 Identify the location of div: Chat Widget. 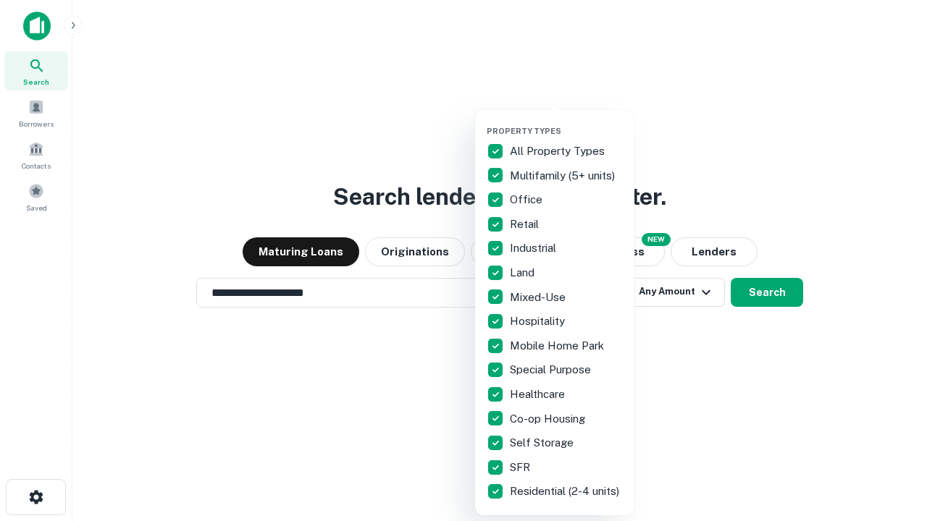
(891, 440).